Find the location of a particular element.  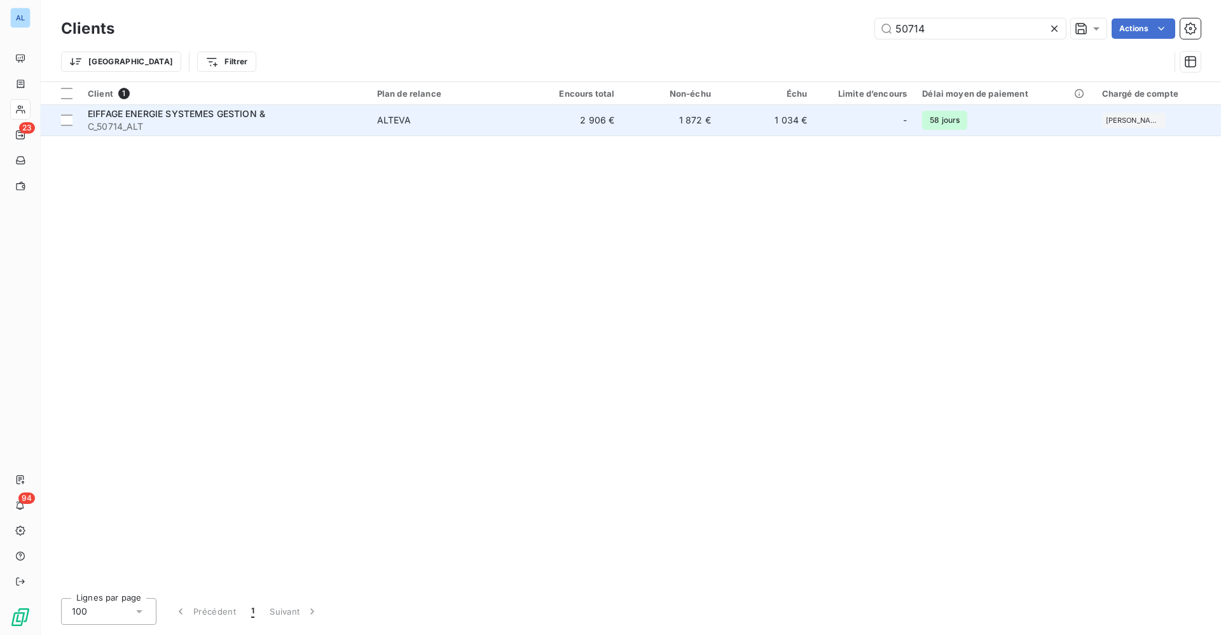

div: AL is located at coordinates (20, 18).